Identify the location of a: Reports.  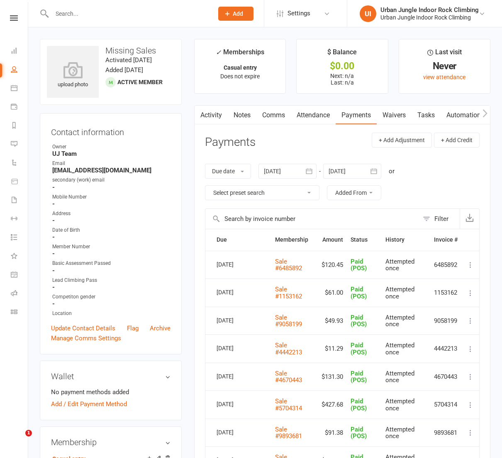
(19, 126).